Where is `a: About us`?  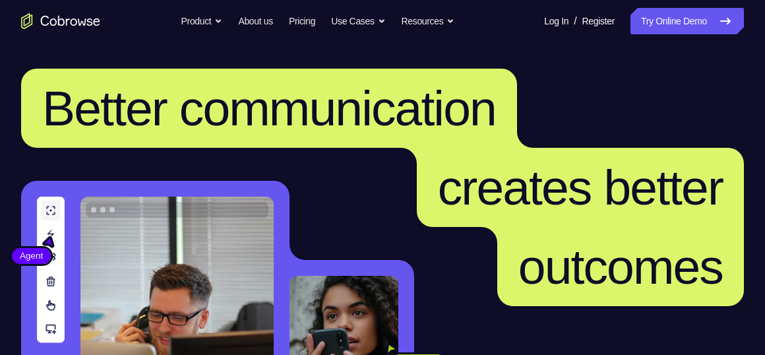
a: About us is located at coordinates (255, 21).